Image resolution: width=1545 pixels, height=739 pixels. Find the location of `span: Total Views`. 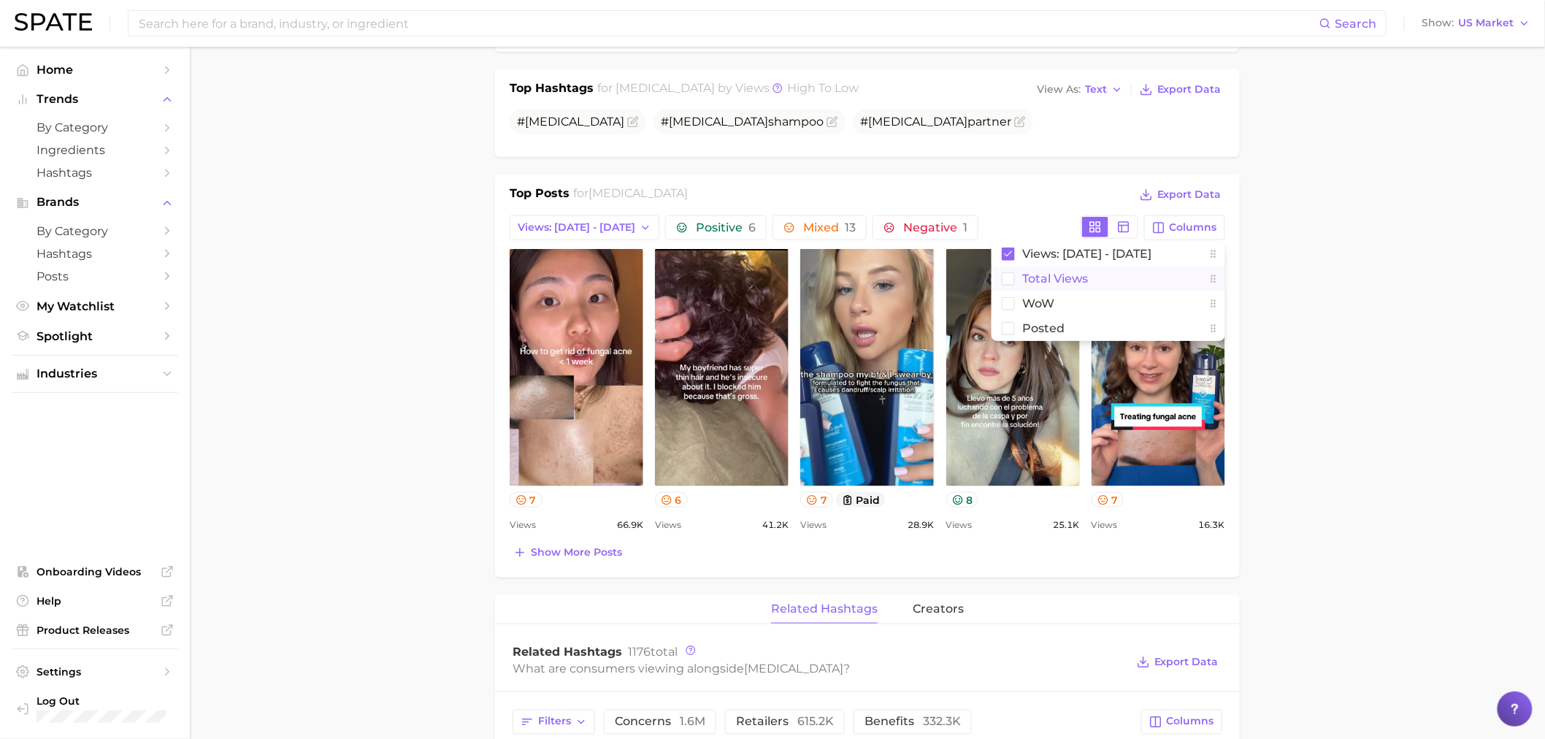

span: Total Views is located at coordinates (1055, 278).